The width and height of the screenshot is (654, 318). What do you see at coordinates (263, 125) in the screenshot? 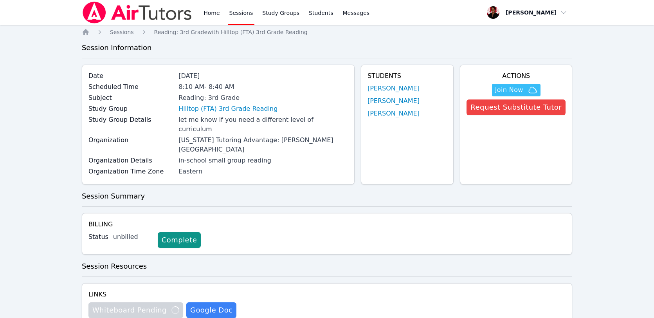
I see `div: let me know if you need a different level of curriculum` at bounding box center [263, 125].